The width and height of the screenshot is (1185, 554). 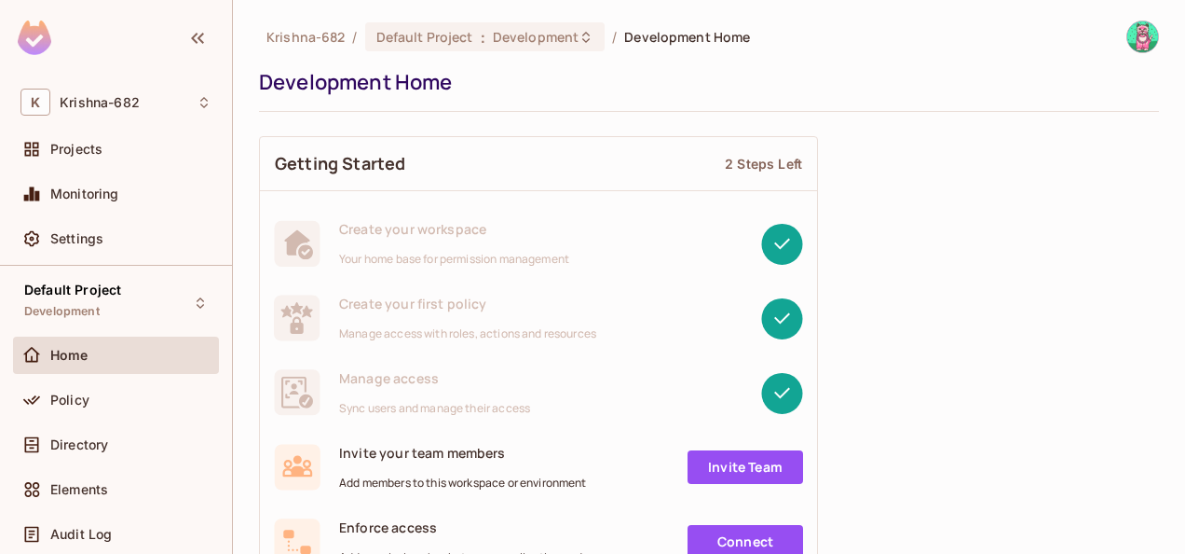 What do you see at coordinates (705, 82) in the screenshot?
I see `div: Development Home` at bounding box center [705, 82].